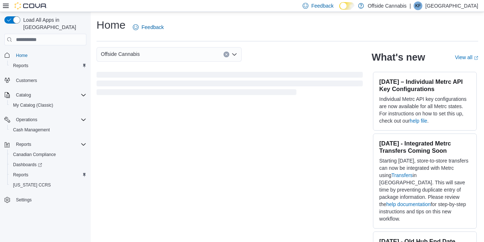 This screenshot has height=242, width=484. What do you see at coordinates (31, 6) in the screenshot?
I see `img: Cova` at bounding box center [31, 6].